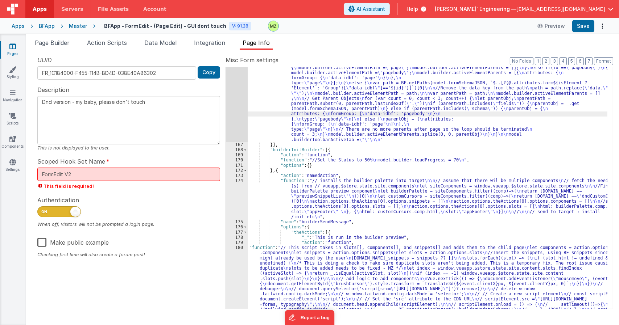 The image size is (619, 325). I want to click on button: 4, so click(563, 61).